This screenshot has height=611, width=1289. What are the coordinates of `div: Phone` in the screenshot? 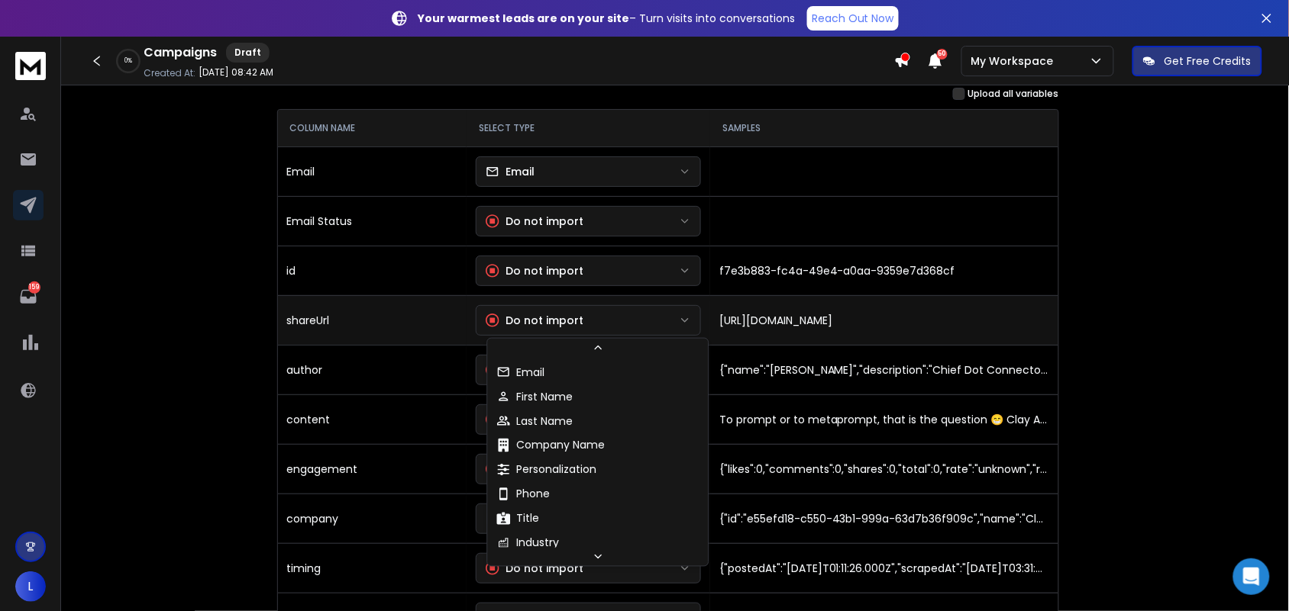 It's located at (524, 495).